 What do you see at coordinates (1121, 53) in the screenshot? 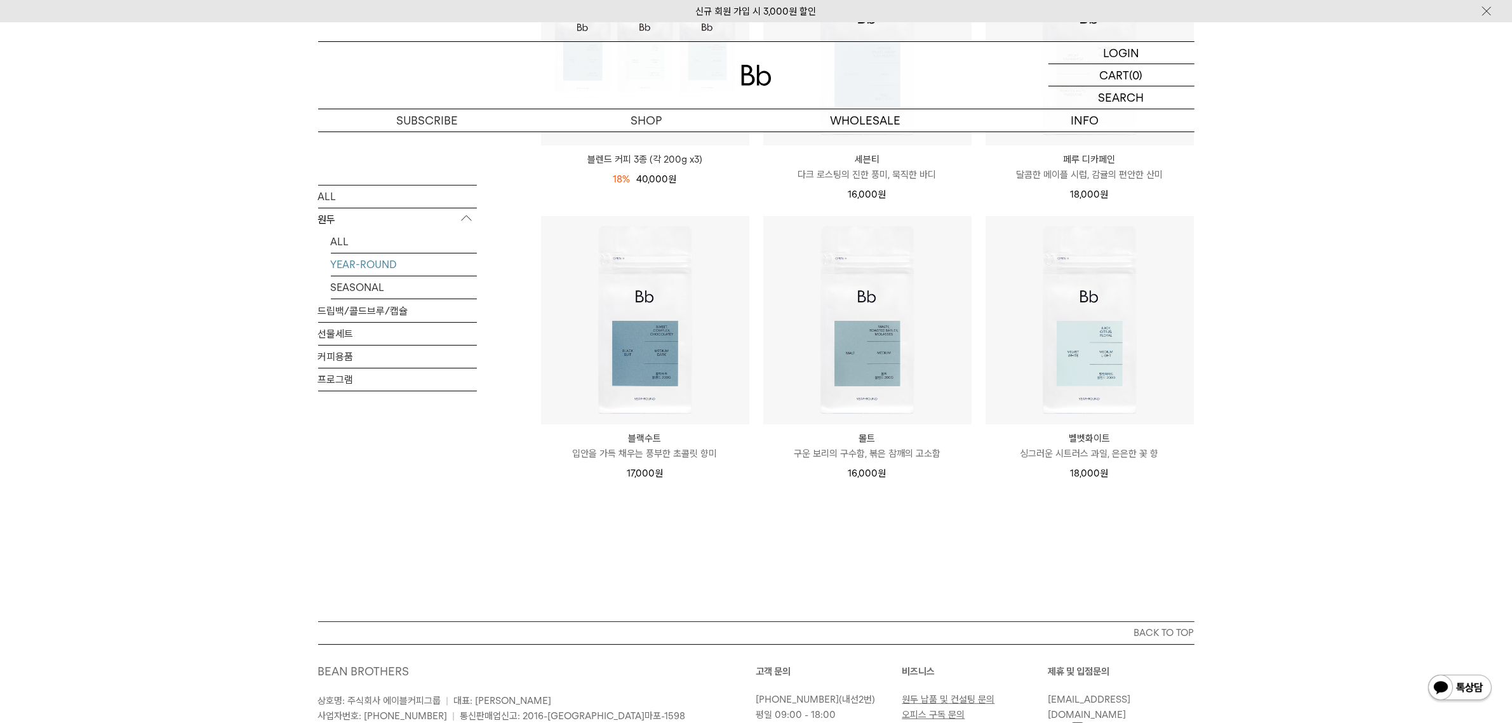
I see `p: LOGIN` at bounding box center [1121, 53].